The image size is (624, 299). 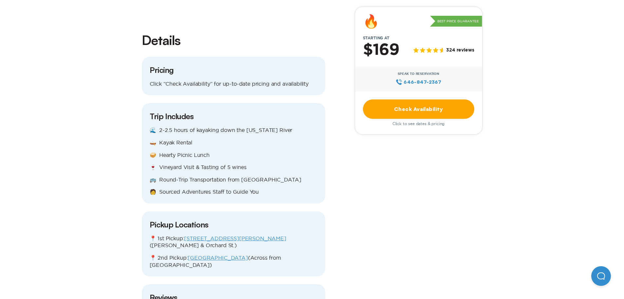 What do you see at coordinates (419, 74) in the screenshot?
I see `span: Speak to Reservation` at bounding box center [419, 74].